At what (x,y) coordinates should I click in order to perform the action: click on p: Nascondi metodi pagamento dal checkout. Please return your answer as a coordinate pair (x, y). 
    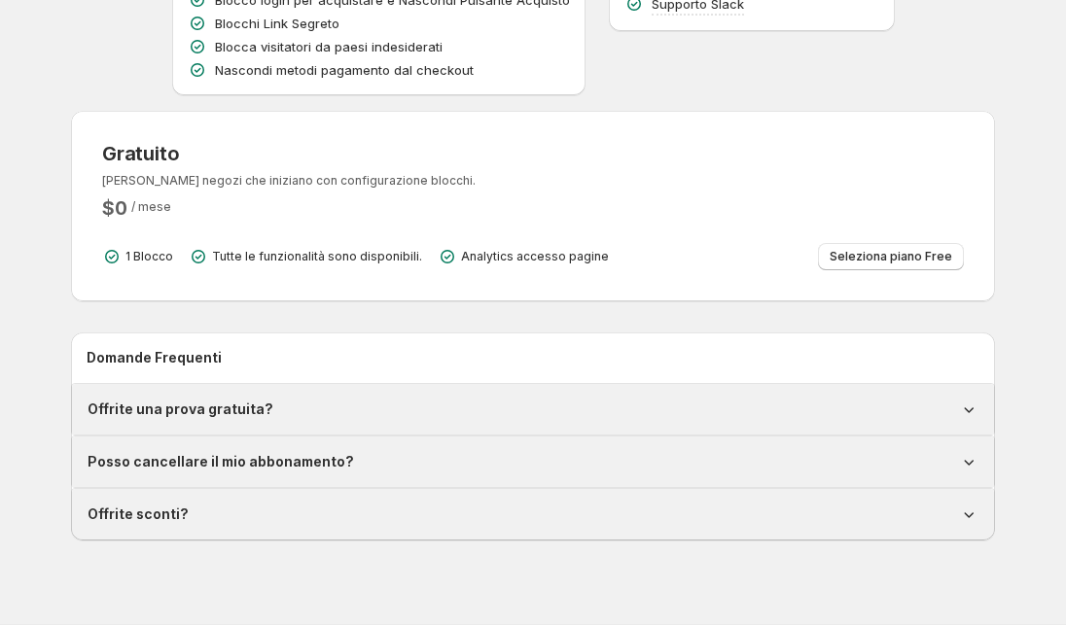
    Looking at the image, I should click on (344, 70).